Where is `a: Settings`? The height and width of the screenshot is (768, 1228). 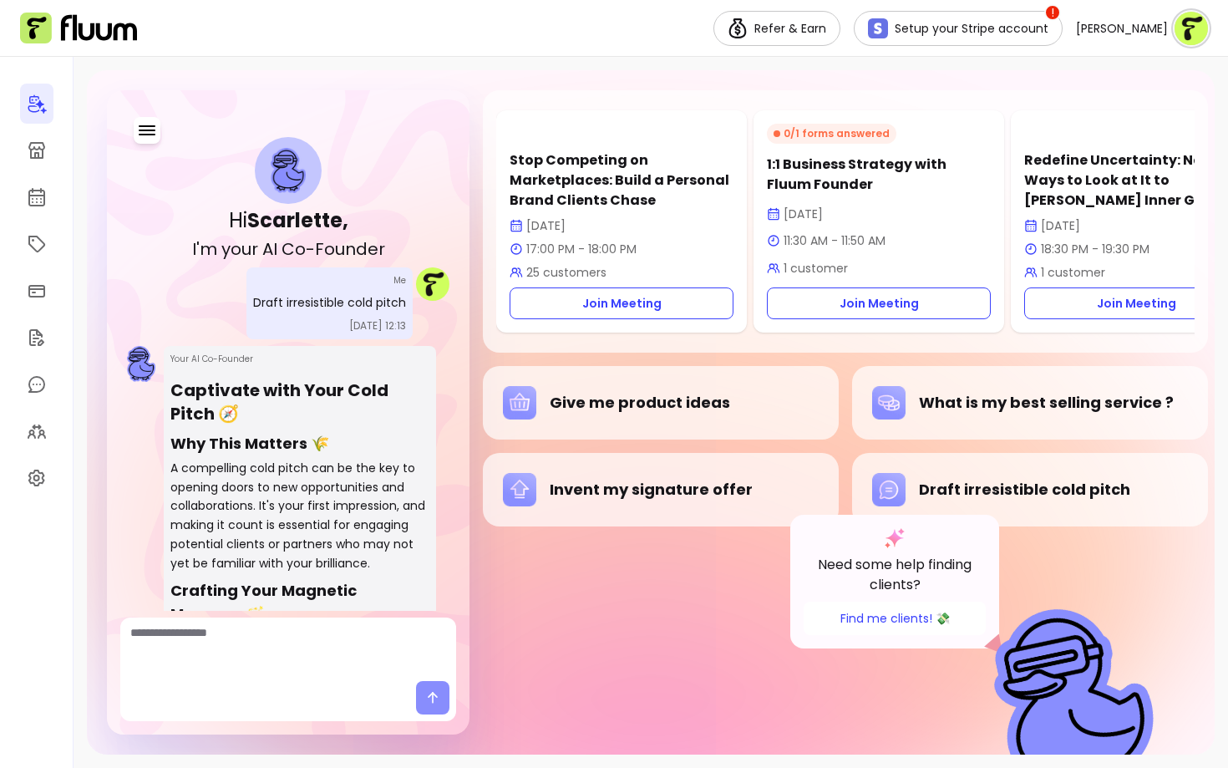 a: Settings is located at coordinates (37, 478).